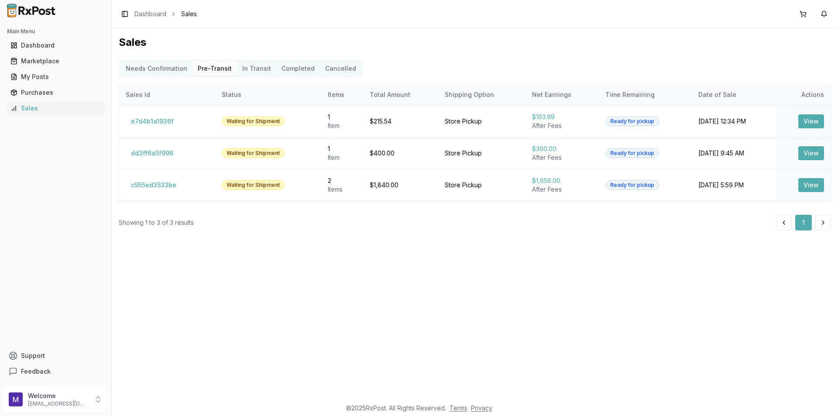 The image size is (838, 416). What do you see at coordinates (58, 396) in the screenshot?
I see `p: Welcome` at bounding box center [58, 396].